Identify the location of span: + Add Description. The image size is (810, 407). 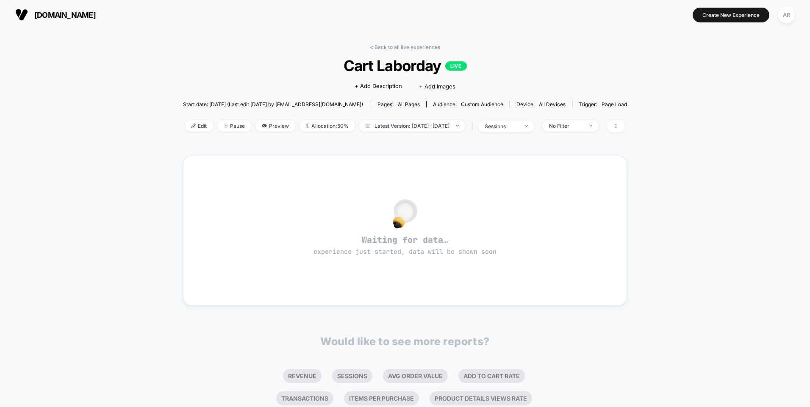
(378, 86).